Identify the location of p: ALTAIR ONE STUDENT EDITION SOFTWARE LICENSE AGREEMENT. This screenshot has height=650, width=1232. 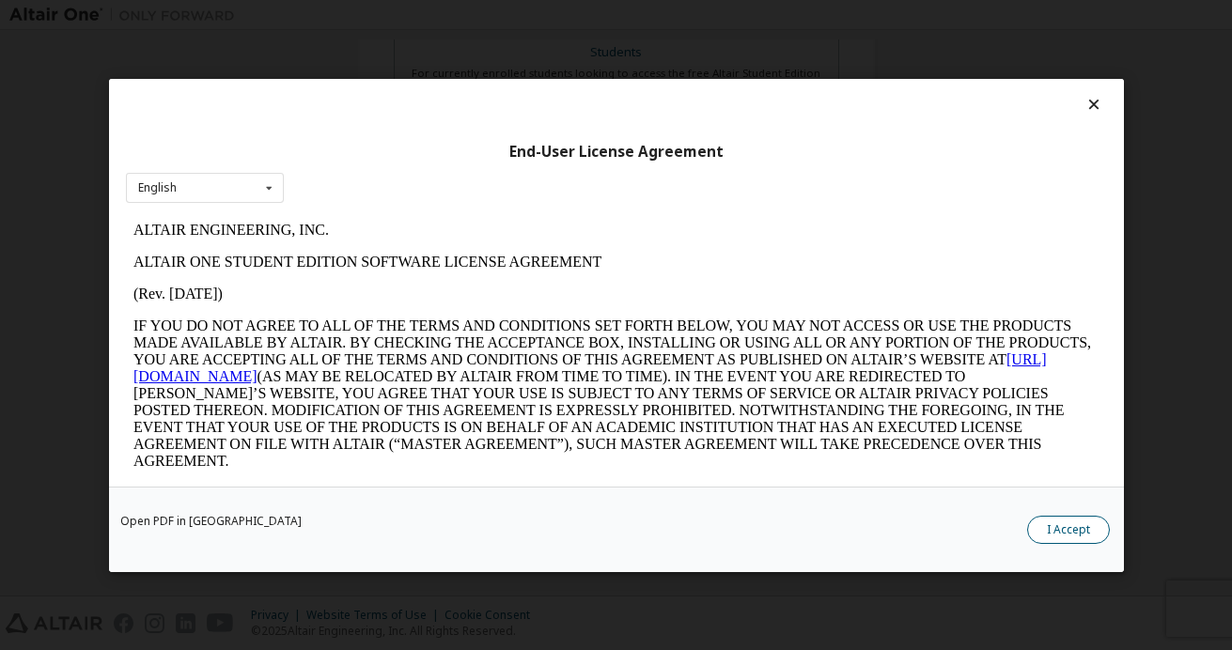
(490, 48).